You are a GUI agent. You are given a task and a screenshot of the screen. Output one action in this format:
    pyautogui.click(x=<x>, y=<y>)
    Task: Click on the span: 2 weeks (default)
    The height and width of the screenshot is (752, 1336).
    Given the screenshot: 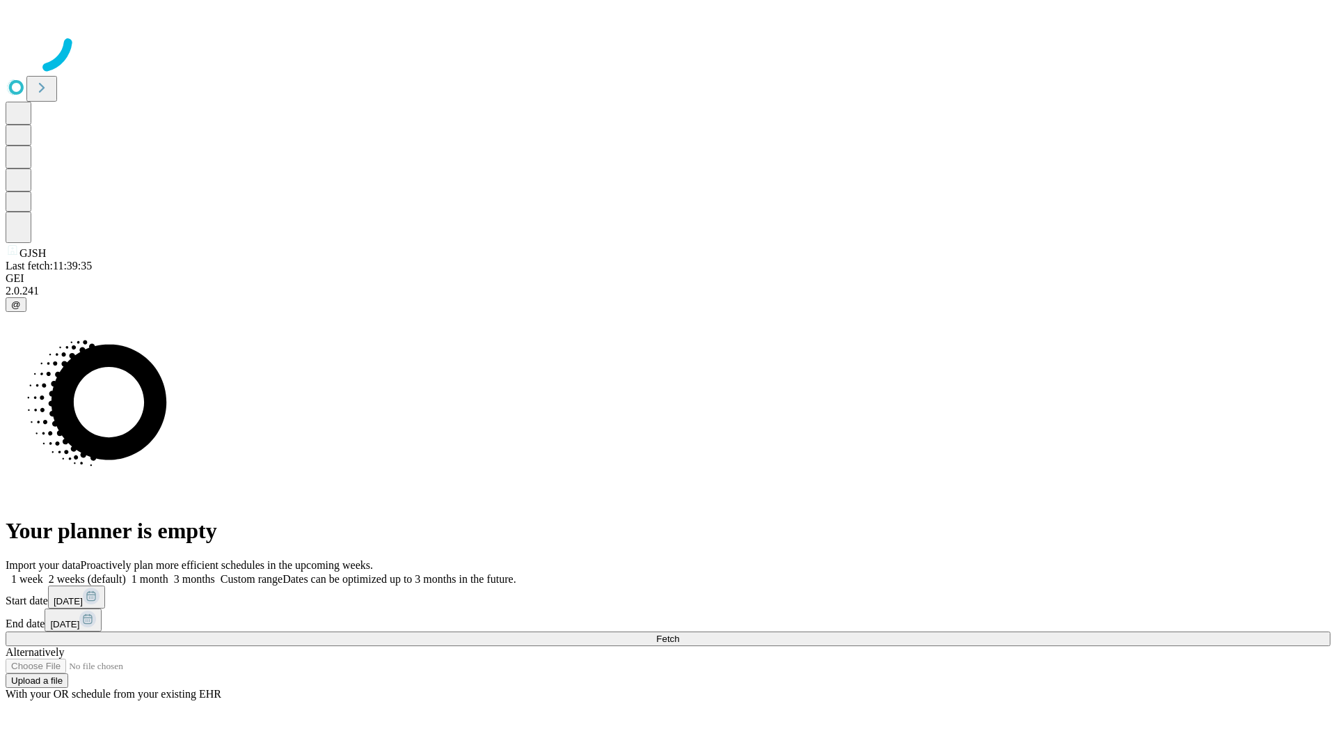 What is the action you would take?
    pyautogui.click(x=87, y=578)
    